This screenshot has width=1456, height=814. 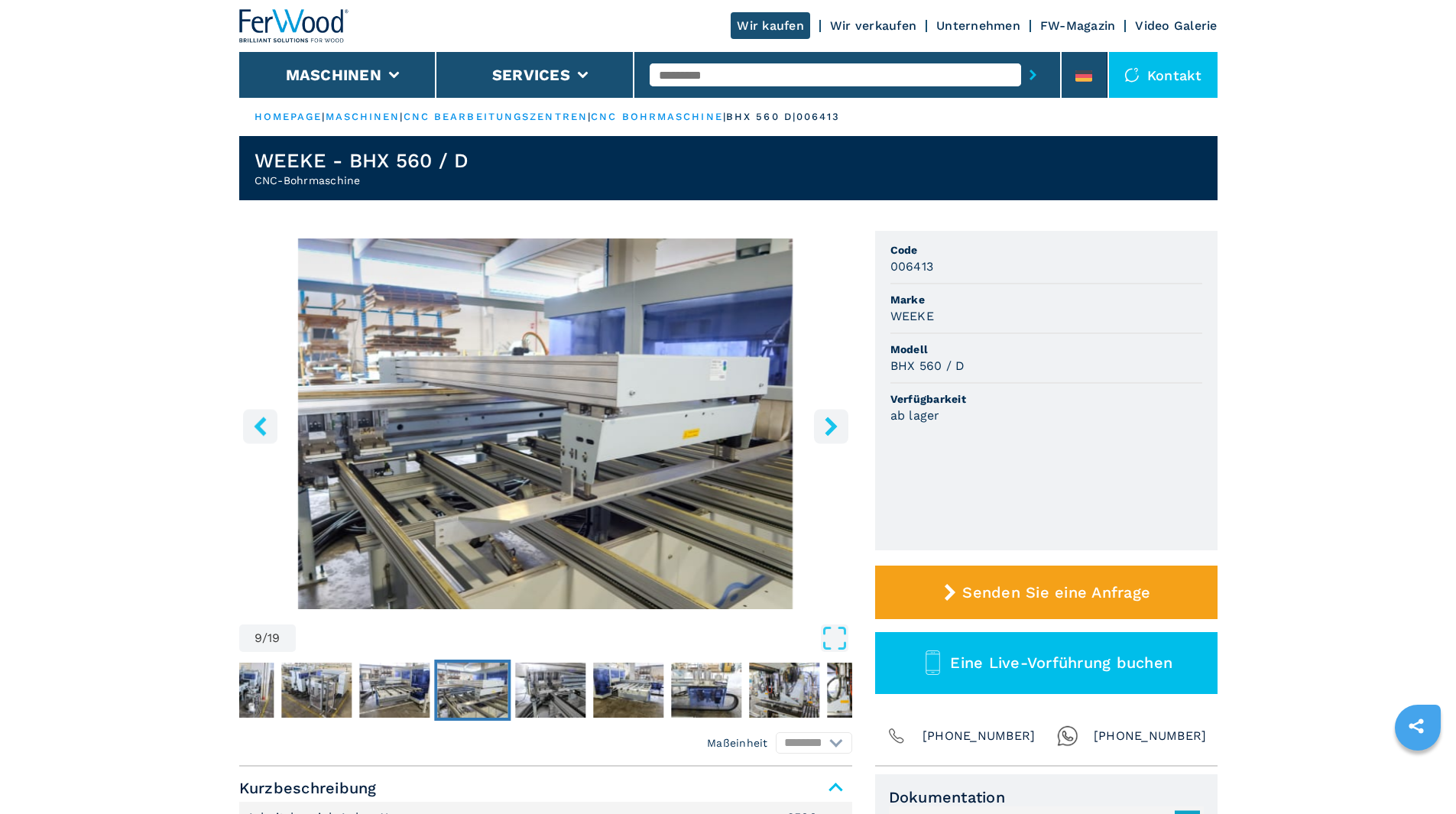 What do you see at coordinates (316, 690) in the screenshot?
I see `button: Go to Slide 7` at bounding box center [316, 690].